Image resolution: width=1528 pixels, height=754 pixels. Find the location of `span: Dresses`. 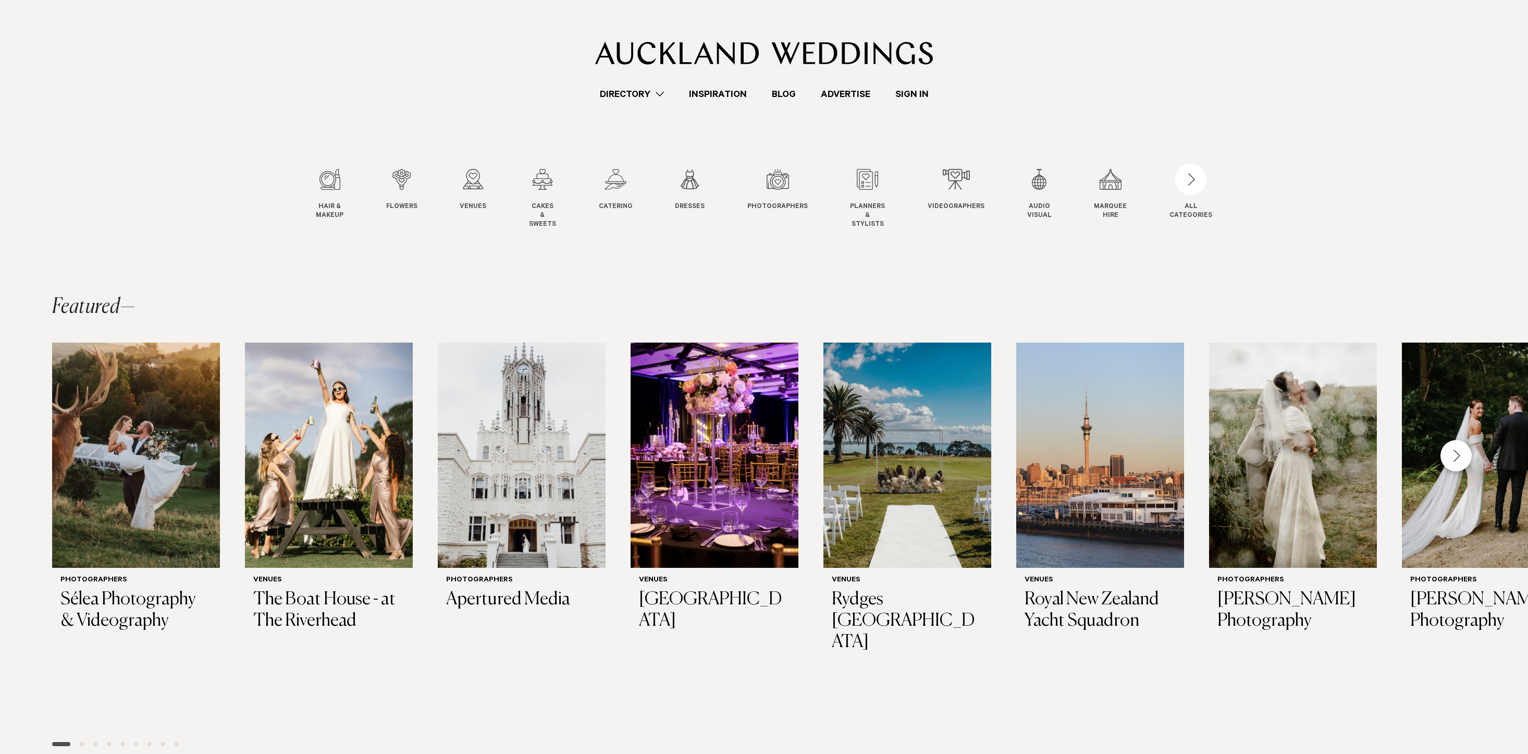

span: Dresses is located at coordinates (689, 207).